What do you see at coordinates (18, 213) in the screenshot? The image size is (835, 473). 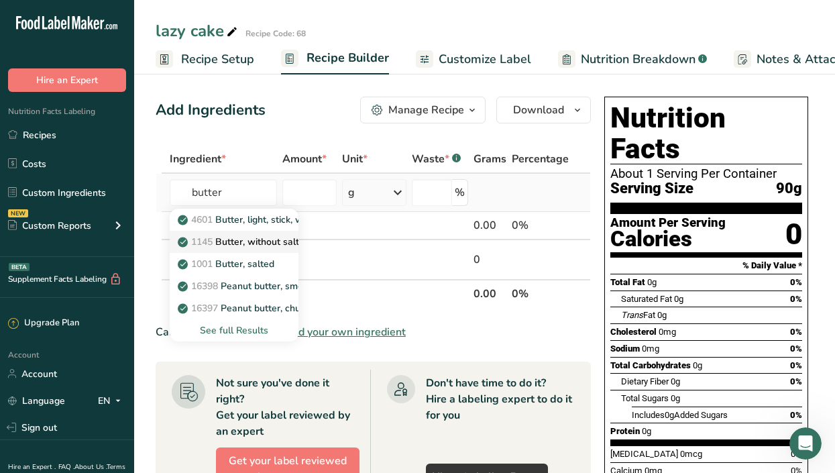 I see `div: NEW` at bounding box center [18, 213].